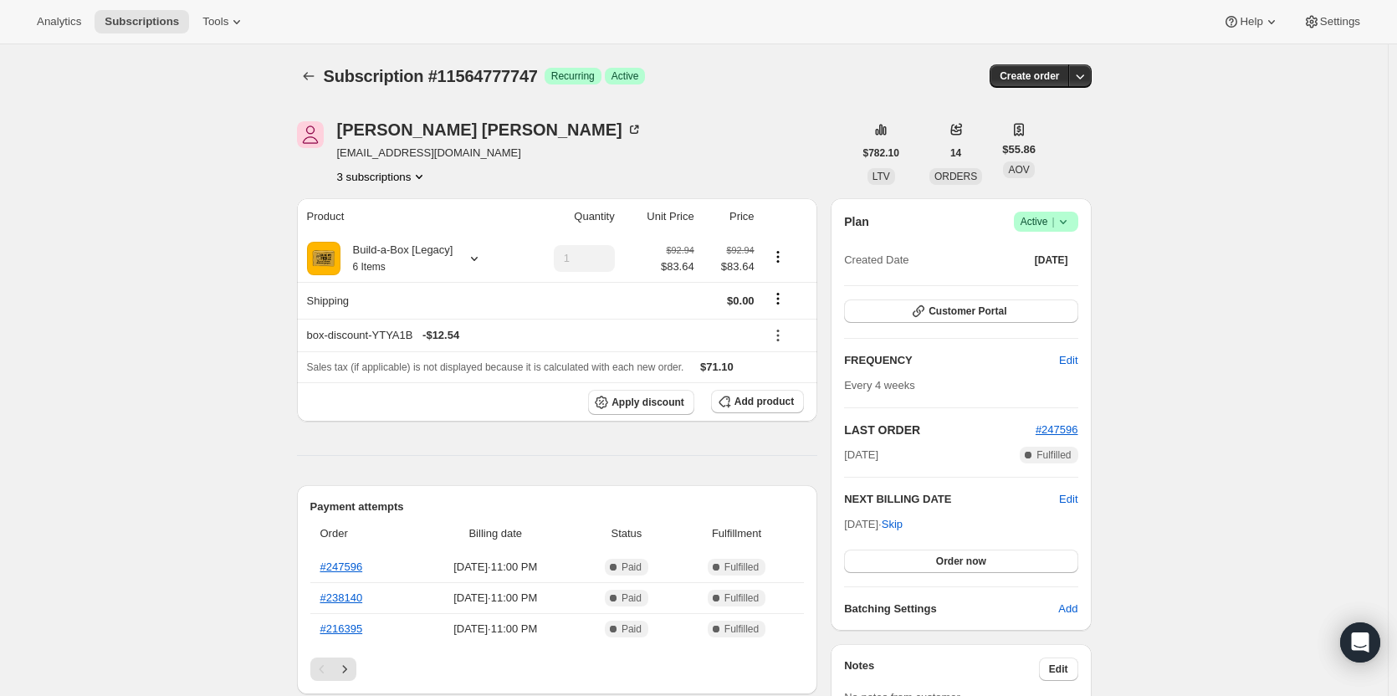 The image size is (1397, 696). What do you see at coordinates (659, 217) in the screenshot?
I see `th: Unit Price` at bounding box center [659, 217].